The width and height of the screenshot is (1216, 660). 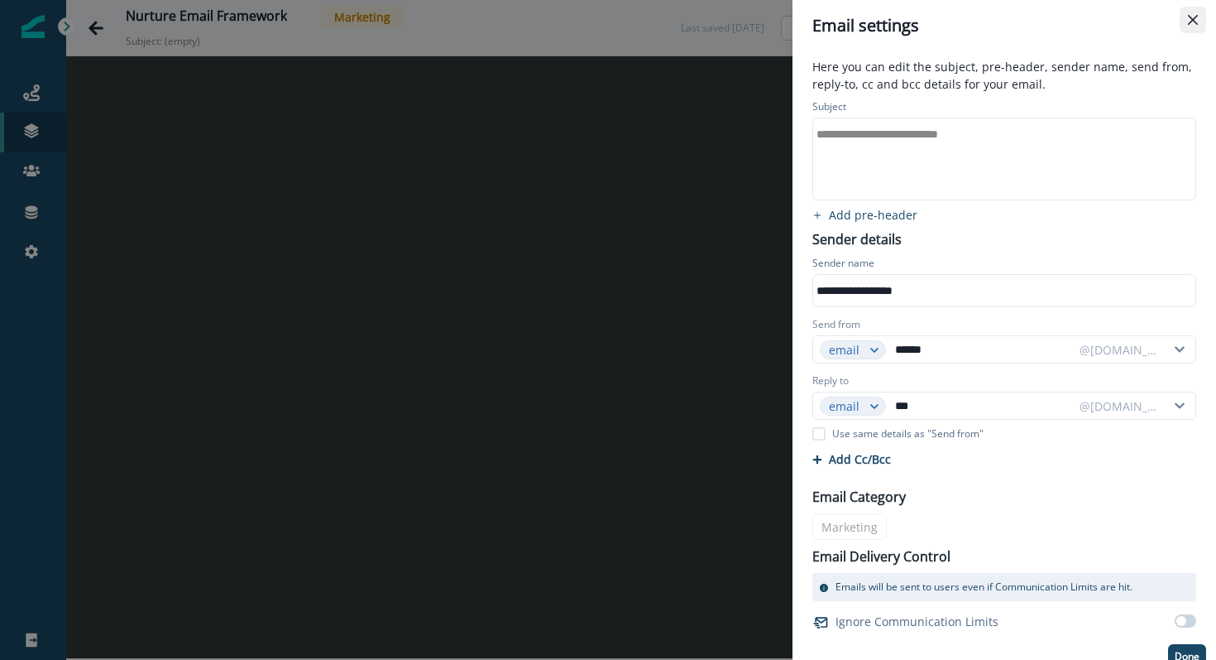 I want to click on p: Subject, so click(x=829, y=108).